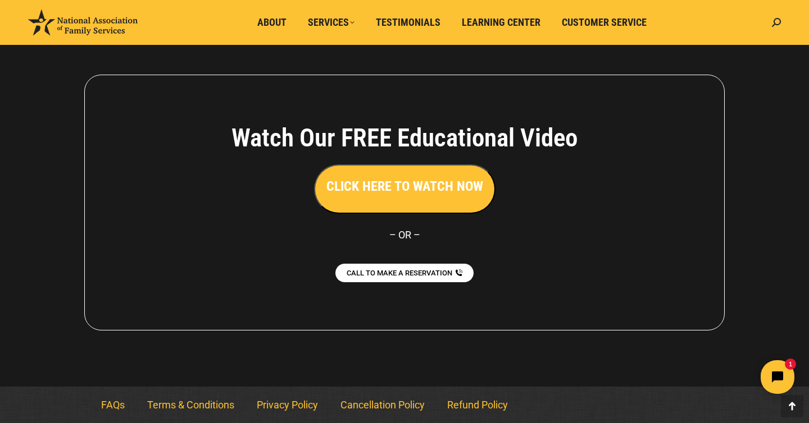  I want to click on a: Terms & Conditions, so click(190, 405).